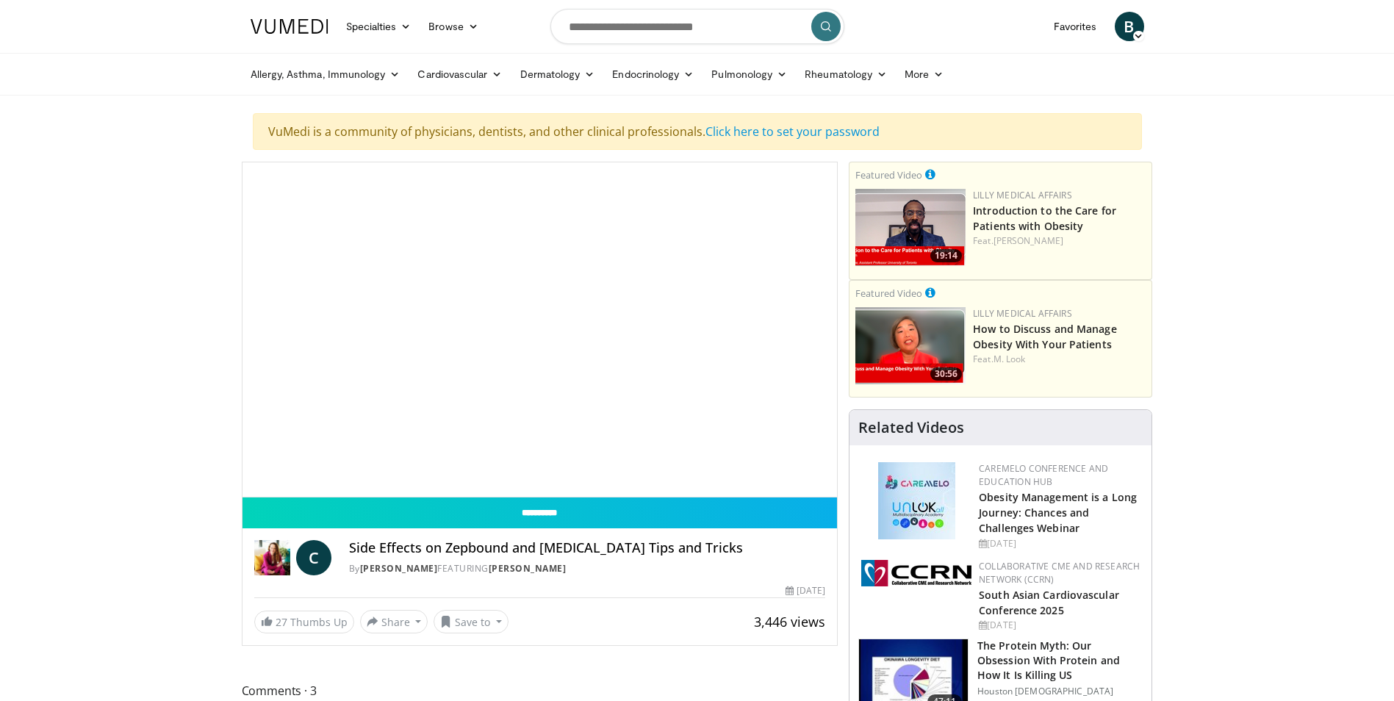  I want to click on a: Endocrinology, so click(653, 74).